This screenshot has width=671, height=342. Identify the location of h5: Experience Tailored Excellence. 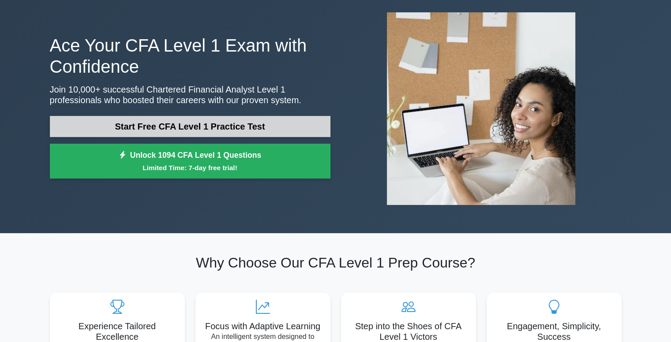
(117, 332).